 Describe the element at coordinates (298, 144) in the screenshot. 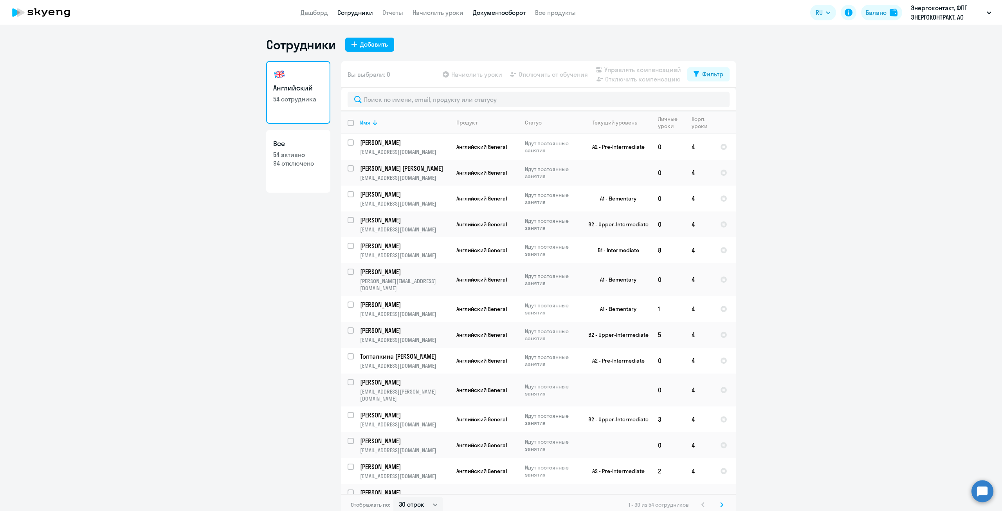

I see `h3: Все` at that location.